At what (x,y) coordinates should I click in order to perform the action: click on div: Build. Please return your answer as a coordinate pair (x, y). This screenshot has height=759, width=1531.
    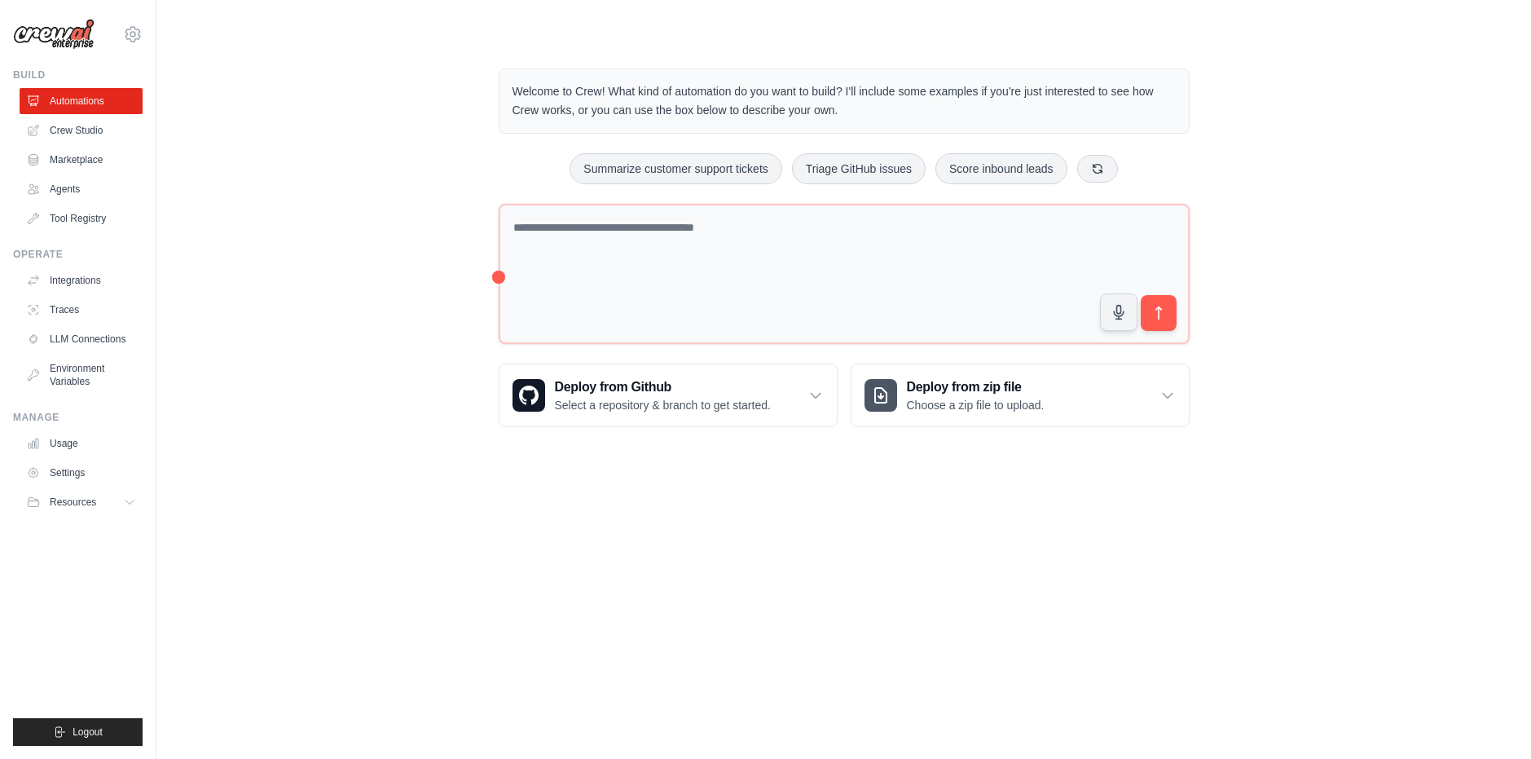
    Looking at the image, I should click on (77, 75).